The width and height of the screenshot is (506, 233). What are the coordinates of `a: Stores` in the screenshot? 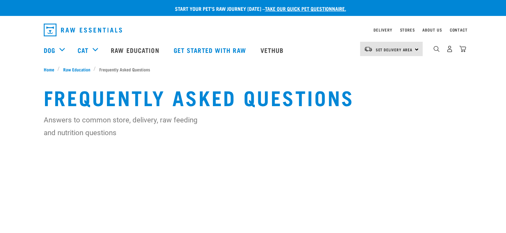 It's located at (407, 30).